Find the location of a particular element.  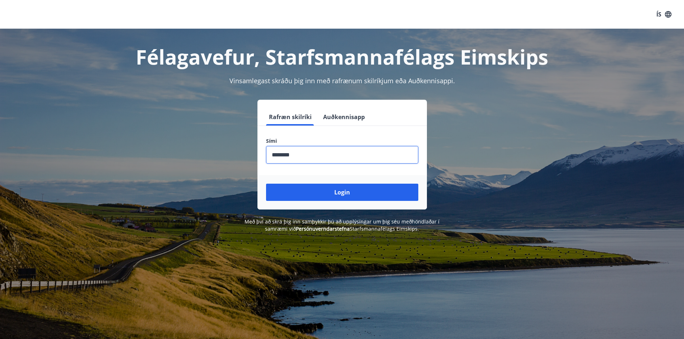

button: Login is located at coordinates (342, 192).